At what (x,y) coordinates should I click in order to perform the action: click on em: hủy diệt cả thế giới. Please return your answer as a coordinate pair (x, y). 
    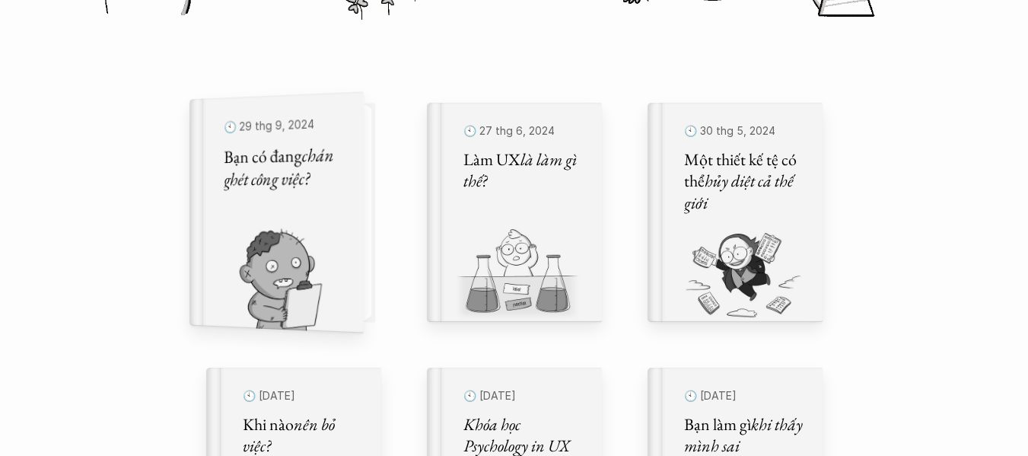
    Looking at the image, I should click on (740, 192).